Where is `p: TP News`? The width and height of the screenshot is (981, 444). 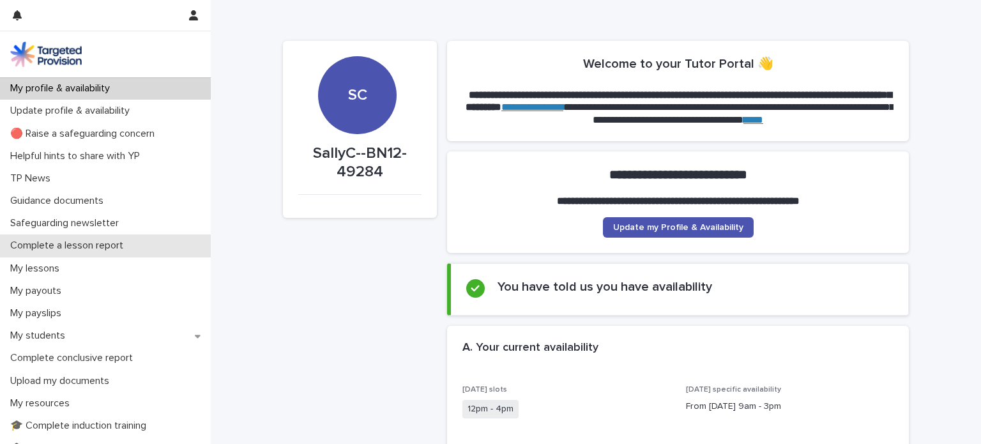
p: TP News is located at coordinates (33, 178).